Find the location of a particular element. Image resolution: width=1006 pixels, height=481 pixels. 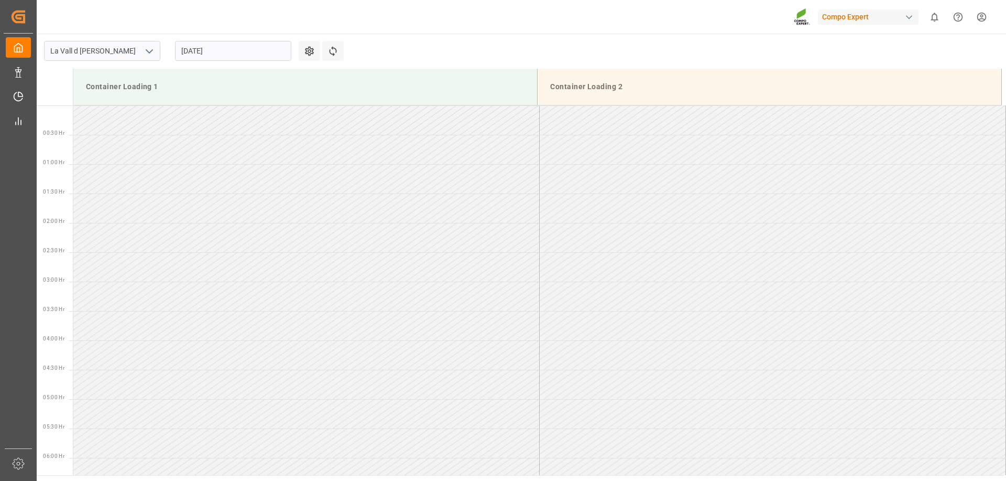

div: Container Loading 2 is located at coordinates (769, 86).